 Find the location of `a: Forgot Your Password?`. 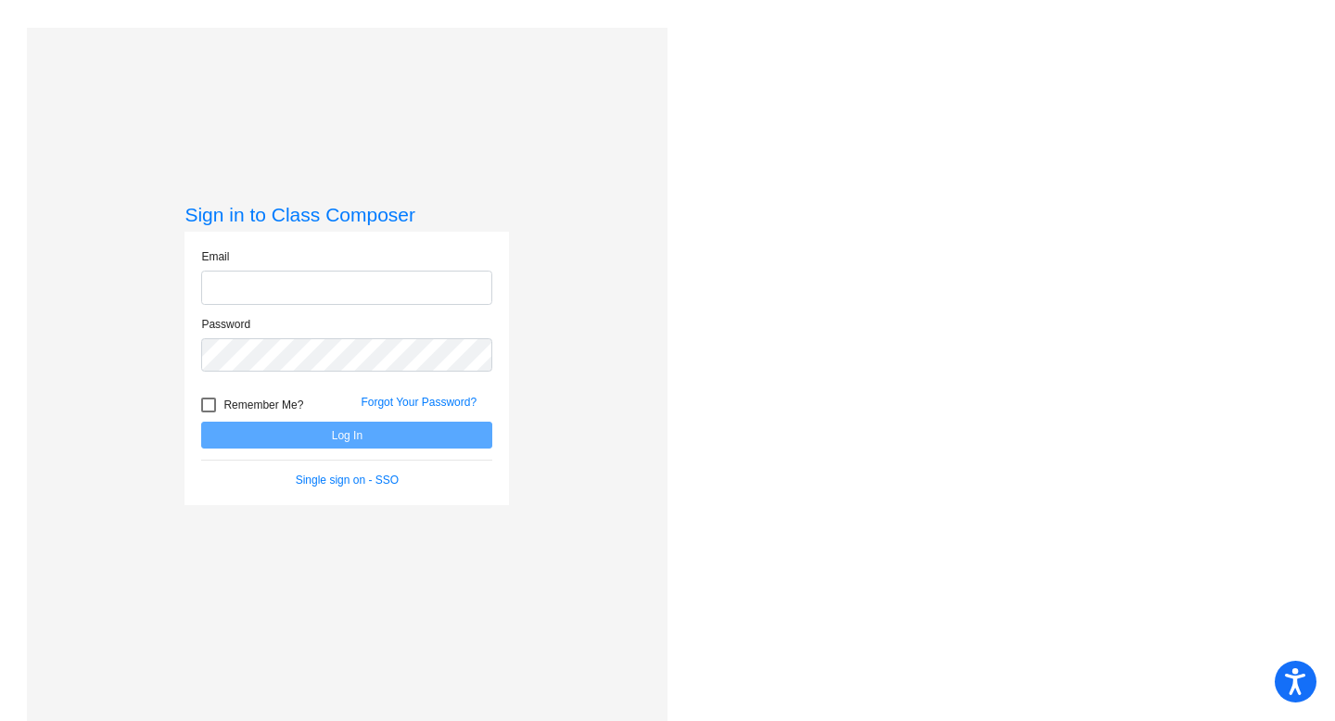

a: Forgot Your Password? is located at coordinates (418, 402).